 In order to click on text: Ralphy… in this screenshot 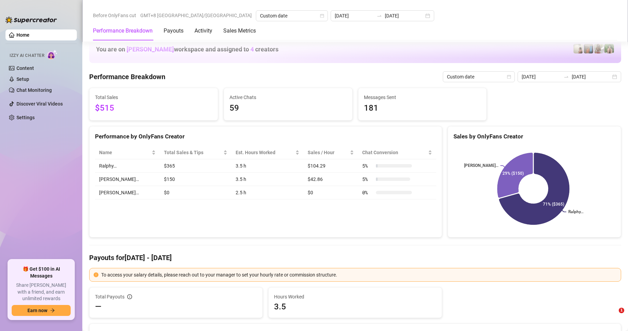, I will do `click(576, 212)`.